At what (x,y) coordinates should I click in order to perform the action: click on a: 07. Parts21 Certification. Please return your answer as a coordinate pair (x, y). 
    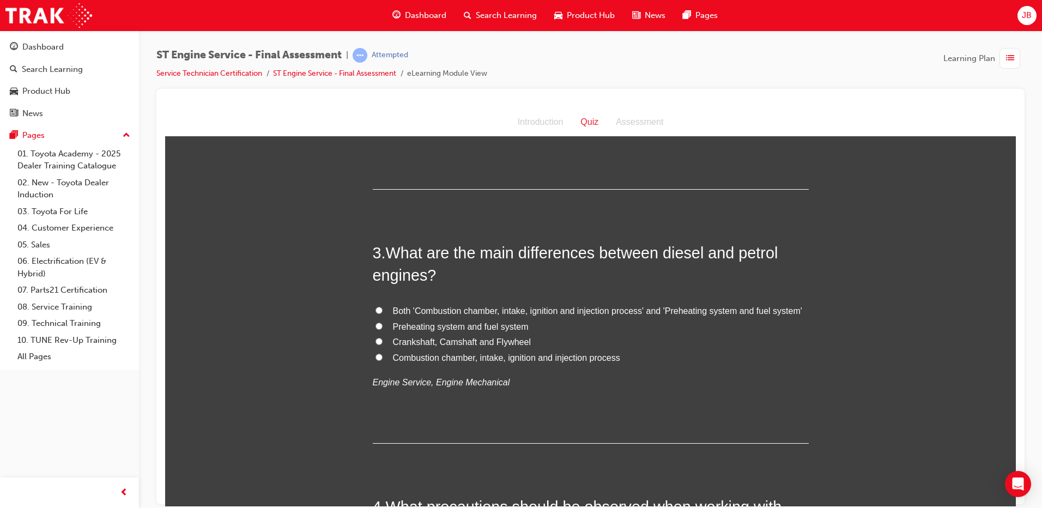
    Looking at the image, I should click on (74, 290).